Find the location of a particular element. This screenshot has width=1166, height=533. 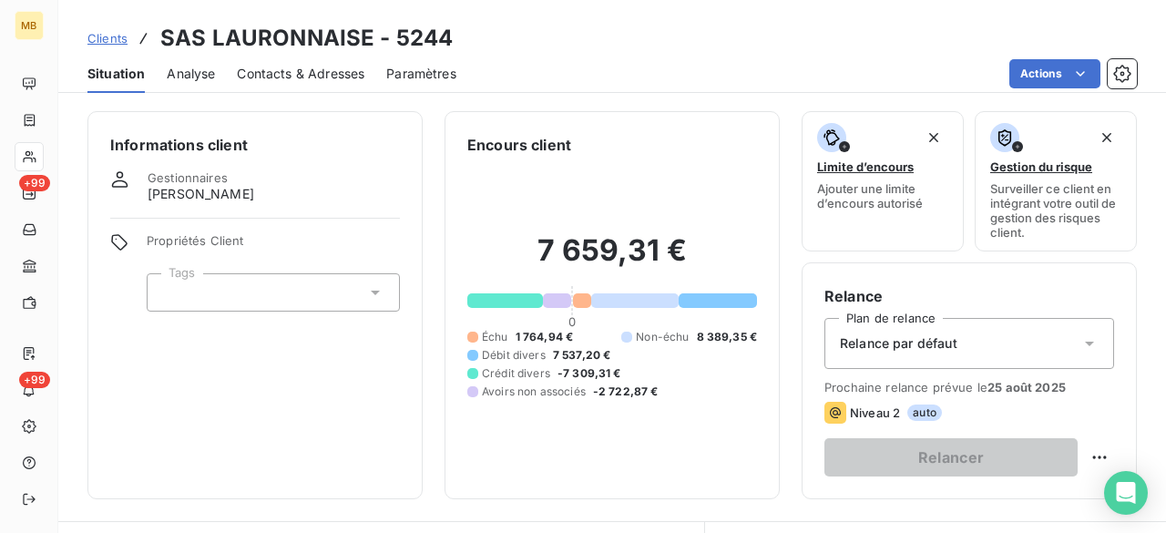

h6: Encours client is located at coordinates (519, 145).